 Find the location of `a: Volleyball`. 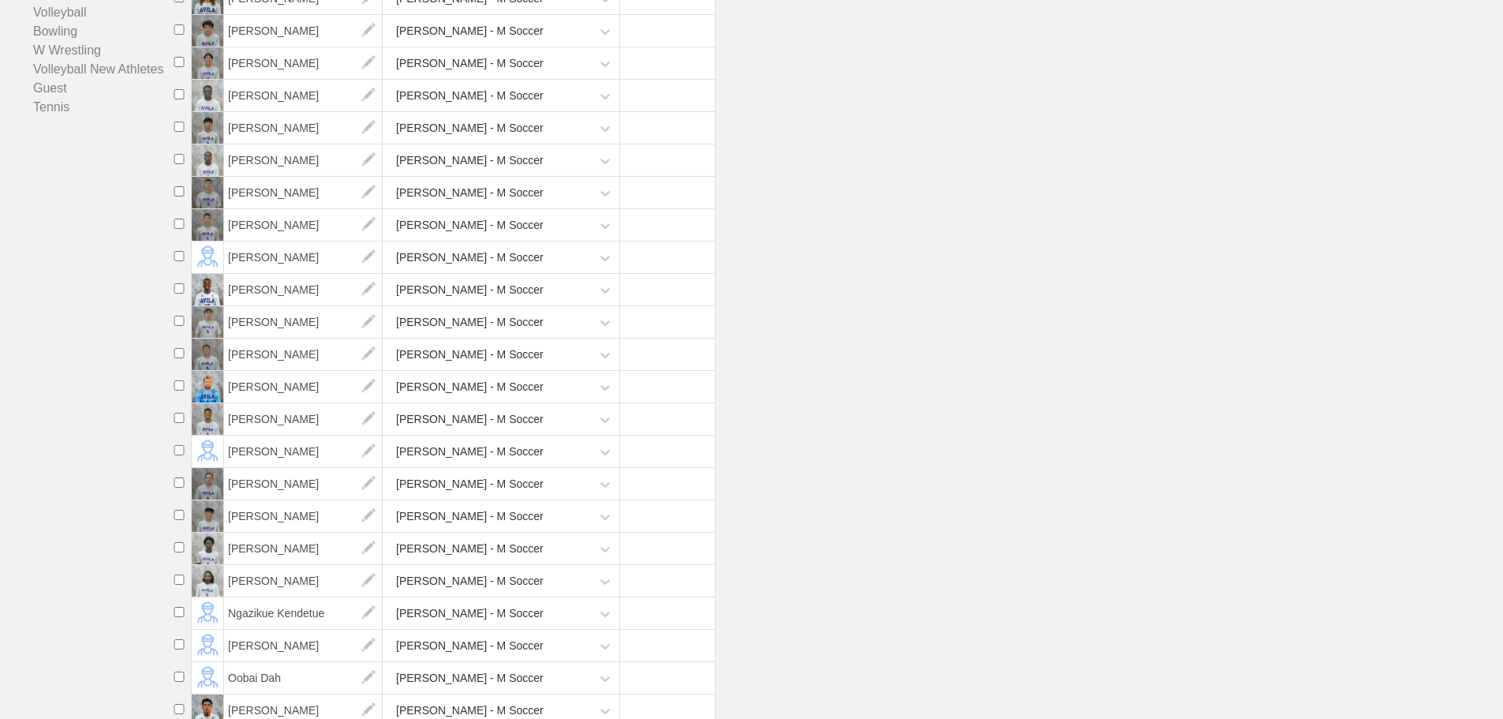

a: Volleyball is located at coordinates (95, 13).